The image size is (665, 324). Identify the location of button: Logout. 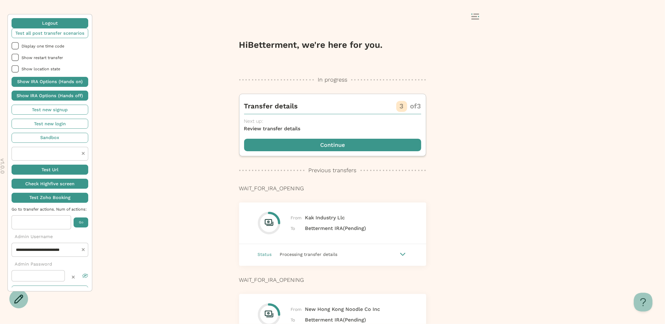
(50, 23).